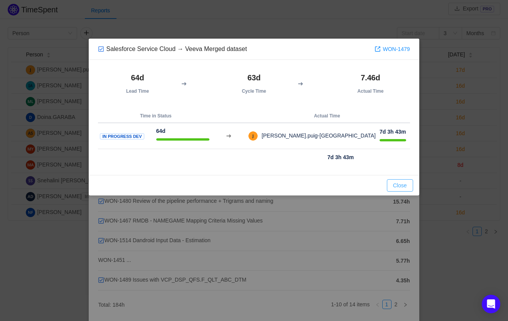 The height and width of the screenshot is (321, 508). What do you see at coordinates (254, 78) in the screenshot?
I see `strong: 63d` at bounding box center [254, 78].